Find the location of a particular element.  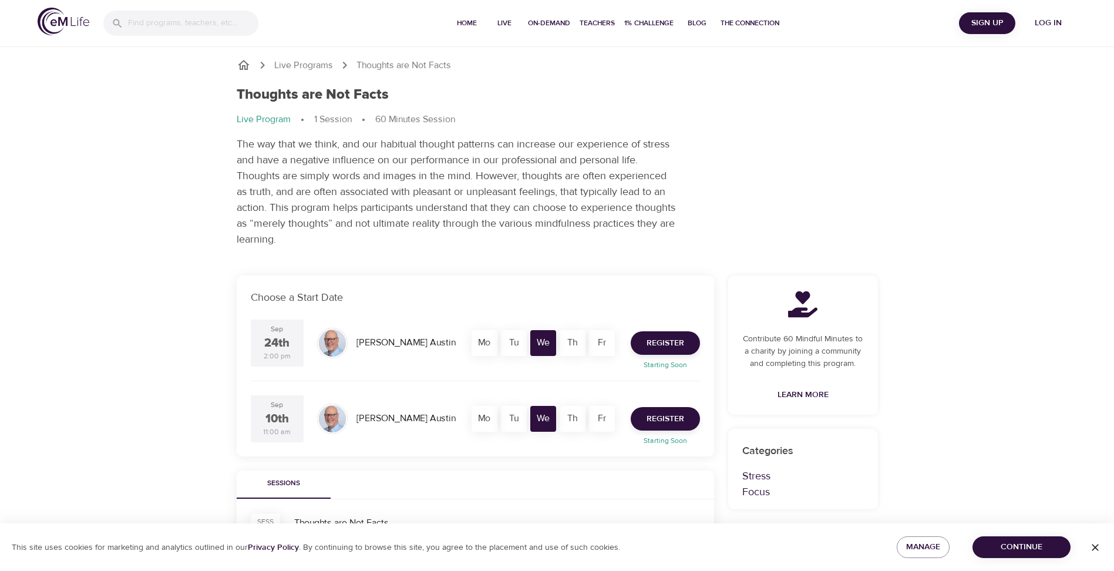

div: Thoughts are Not Facts is located at coordinates (497, 523).